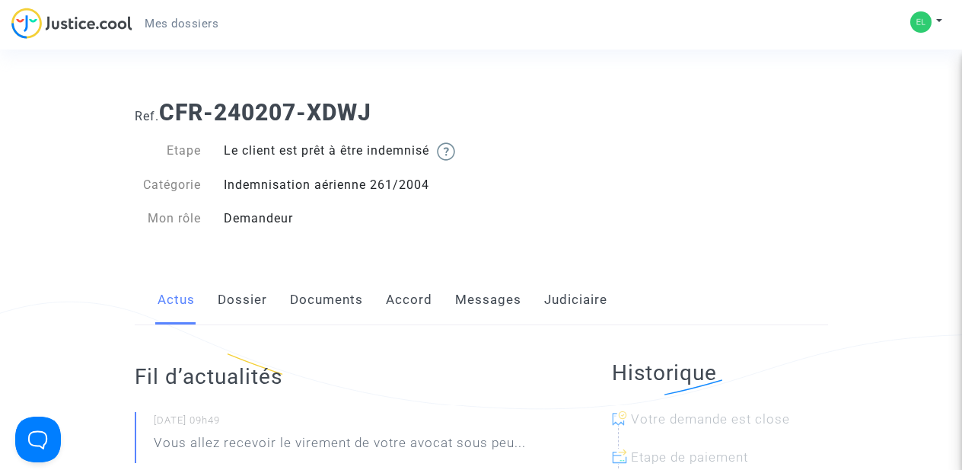  Describe the element at coordinates (168, 151) in the screenshot. I see `div: Etape` at that location.